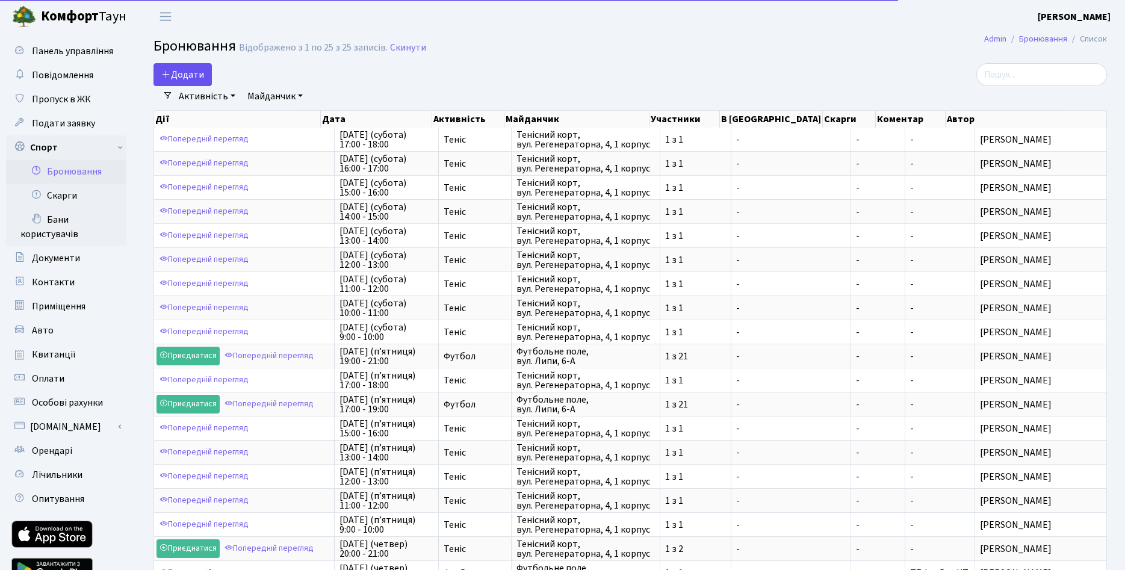  I want to click on a: Орендарі, so click(66, 451).